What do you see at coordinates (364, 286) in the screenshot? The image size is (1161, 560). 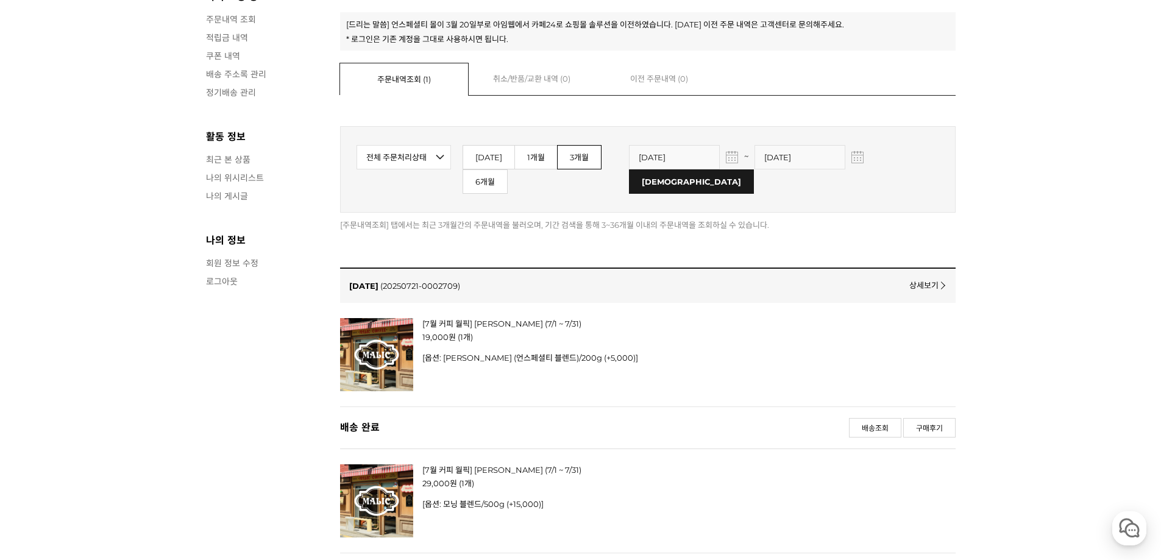 I see `span: 주문일자` at bounding box center [364, 286].